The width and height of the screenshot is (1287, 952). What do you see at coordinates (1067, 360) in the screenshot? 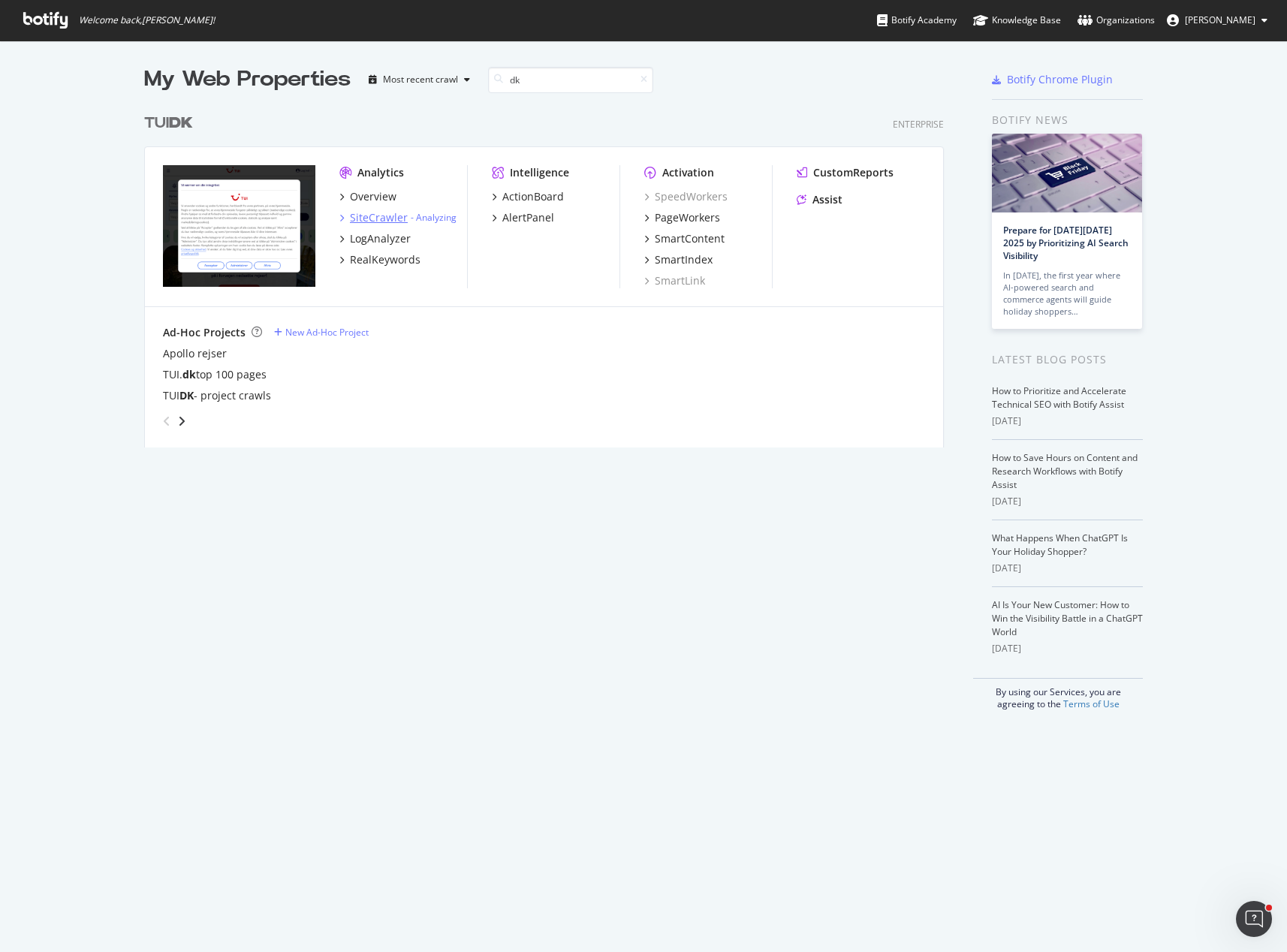
I see `div: Latest Blog Posts` at bounding box center [1067, 360].